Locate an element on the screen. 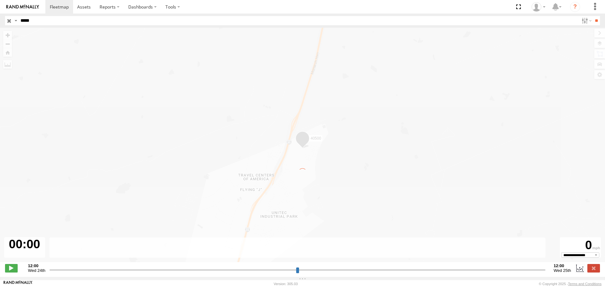 Image resolution: width=605 pixels, height=287 pixels. a: Visit our Website is located at coordinates (18, 284).